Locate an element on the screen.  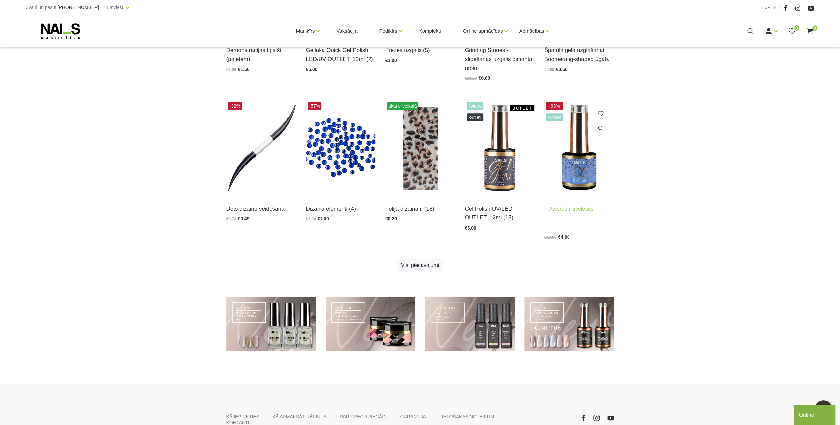
span: €0.80 is located at coordinates (549, 69).